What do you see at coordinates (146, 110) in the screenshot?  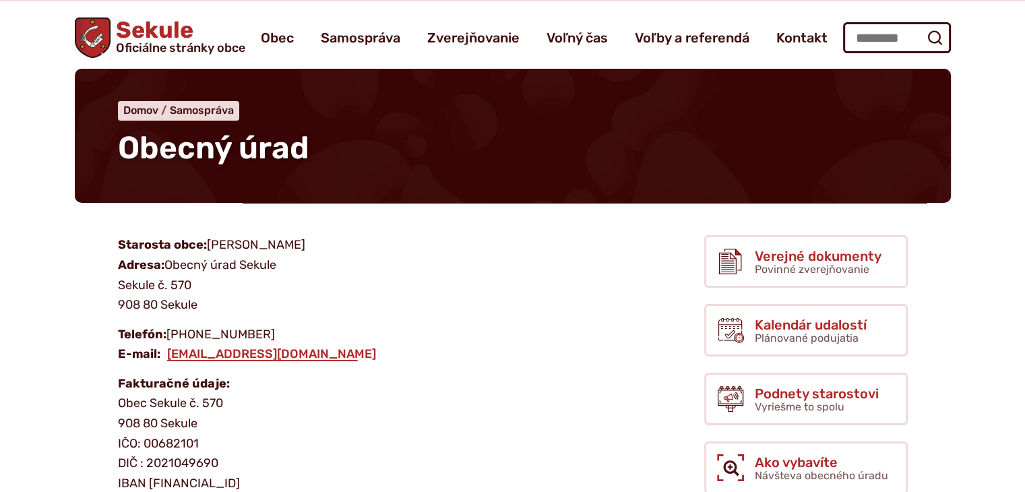 I see `a: Domov` at bounding box center [146, 110].